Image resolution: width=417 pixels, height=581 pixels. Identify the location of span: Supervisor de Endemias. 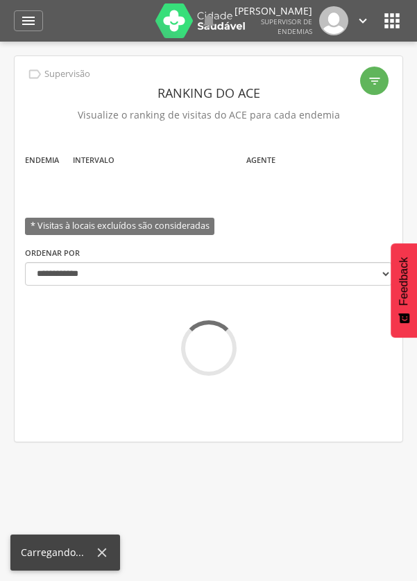
(286, 26).